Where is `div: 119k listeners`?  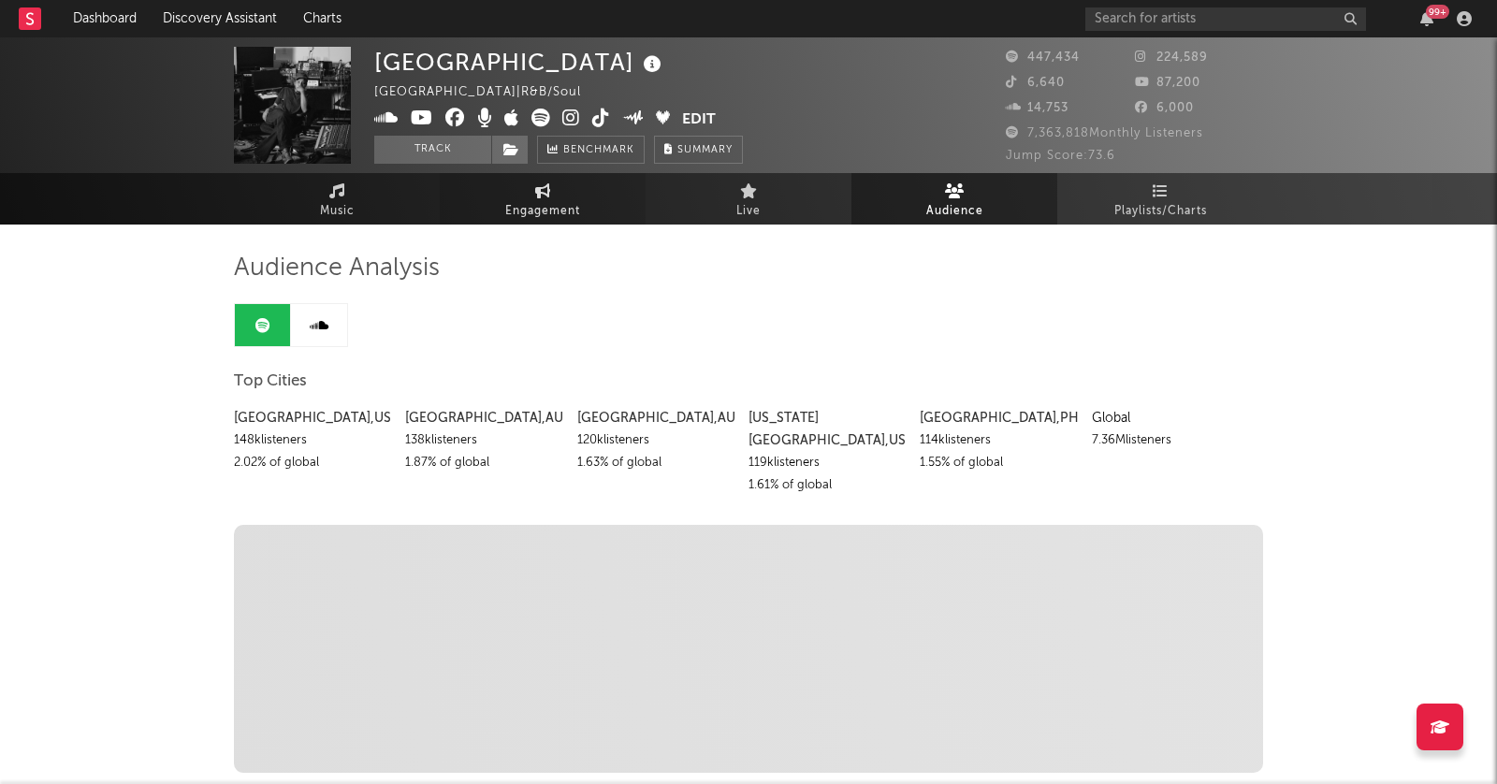
div: 119k listeners is located at coordinates (827, 463).